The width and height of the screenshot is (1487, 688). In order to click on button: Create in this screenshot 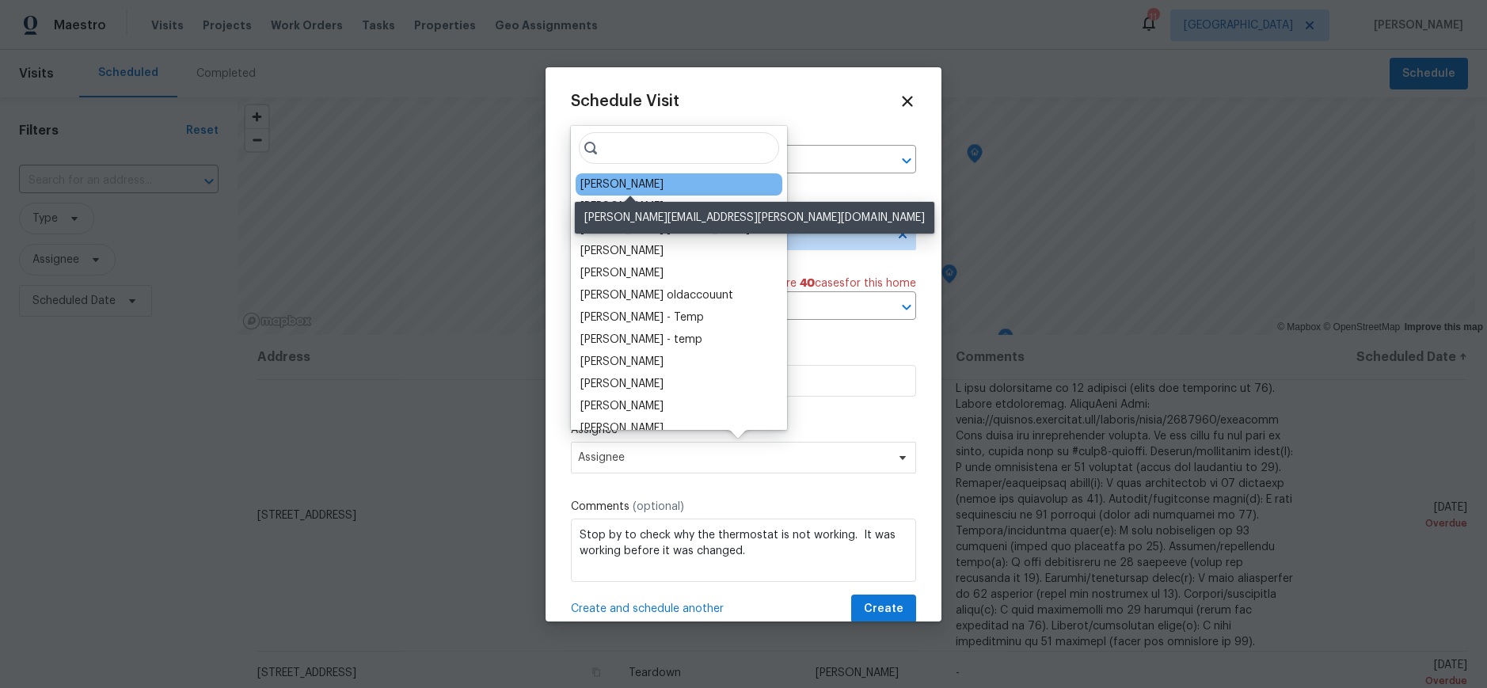, I will do `click(884, 609)`.